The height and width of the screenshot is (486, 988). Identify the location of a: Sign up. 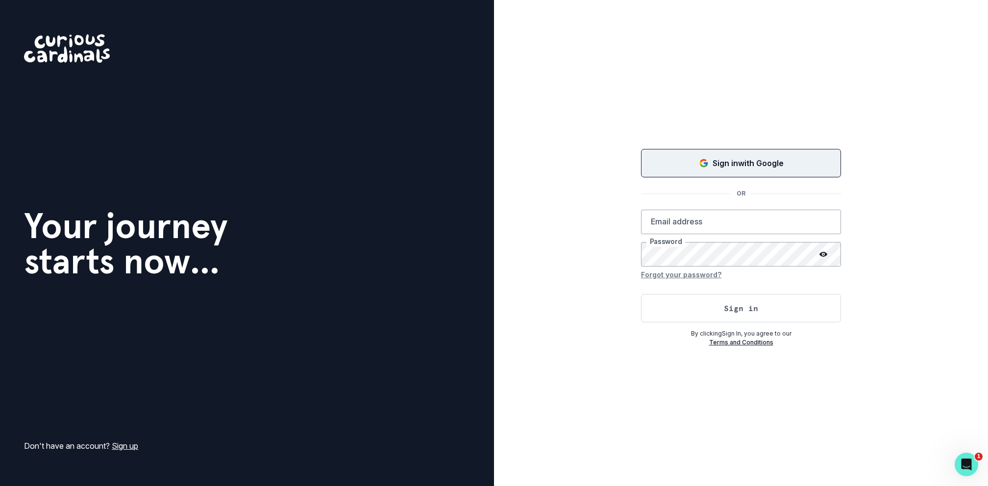
(125, 446).